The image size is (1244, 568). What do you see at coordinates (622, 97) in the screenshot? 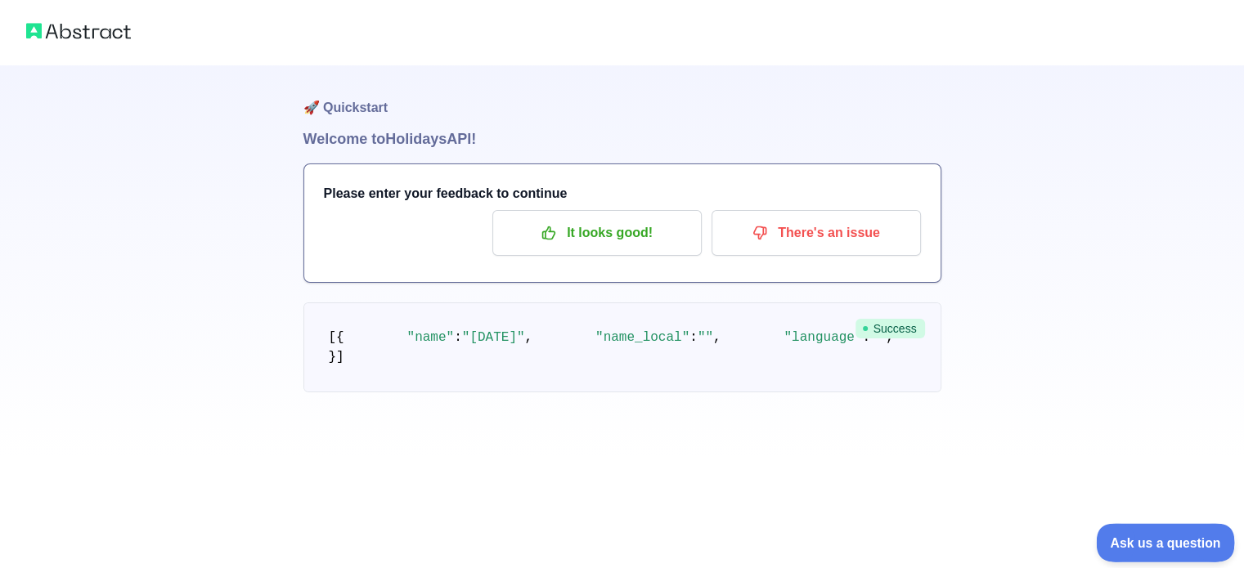
I see `h1: 🚀 Quickstart` at bounding box center [622, 97].